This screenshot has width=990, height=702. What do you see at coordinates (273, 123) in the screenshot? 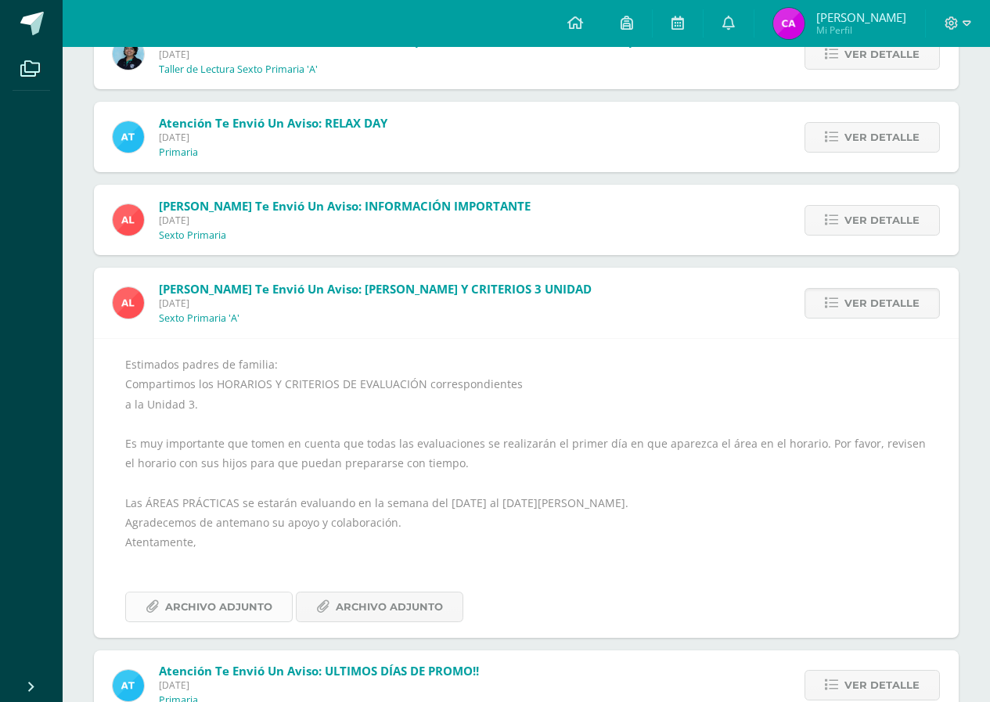
I see `span: Atención te envió un aviso: RELAX DAY` at bounding box center [273, 123].